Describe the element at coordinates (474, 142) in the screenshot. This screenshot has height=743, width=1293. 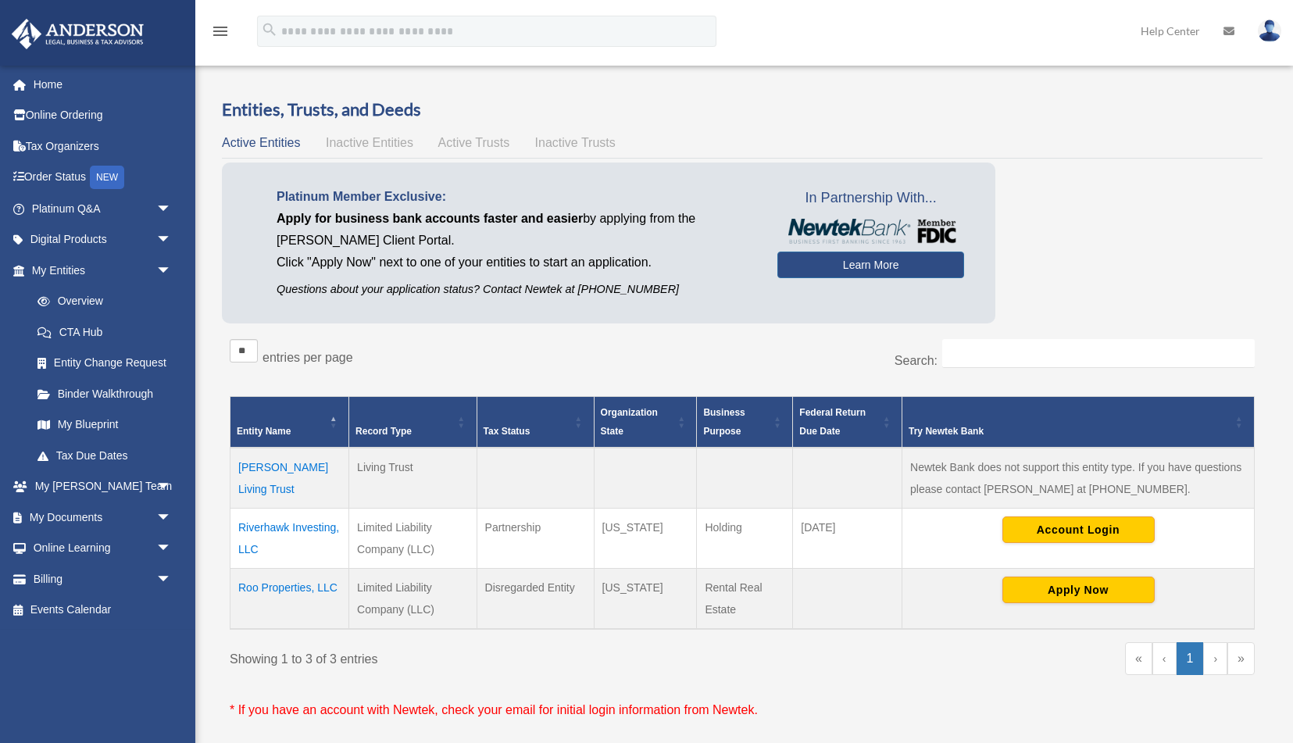
I see `span: Active Trusts` at that location.